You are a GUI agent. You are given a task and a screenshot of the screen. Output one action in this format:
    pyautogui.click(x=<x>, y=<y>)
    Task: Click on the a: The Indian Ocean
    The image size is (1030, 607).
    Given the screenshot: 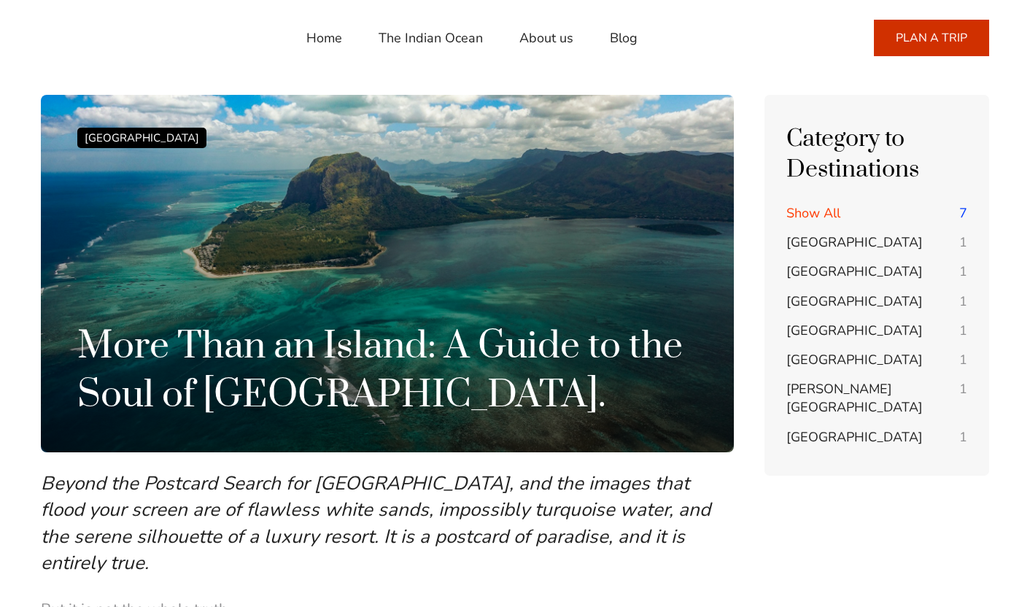 What is the action you would take?
    pyautogui.click(x=431, y=38)
    